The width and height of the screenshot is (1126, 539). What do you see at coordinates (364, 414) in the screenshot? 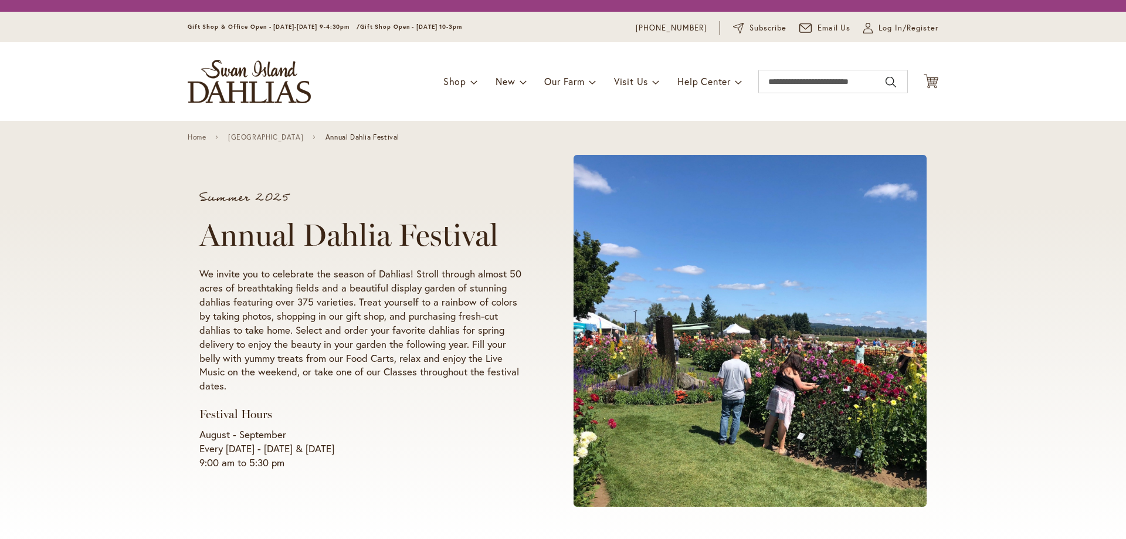
I see `h3: Festival Hours` at bounding box center [364, 414].